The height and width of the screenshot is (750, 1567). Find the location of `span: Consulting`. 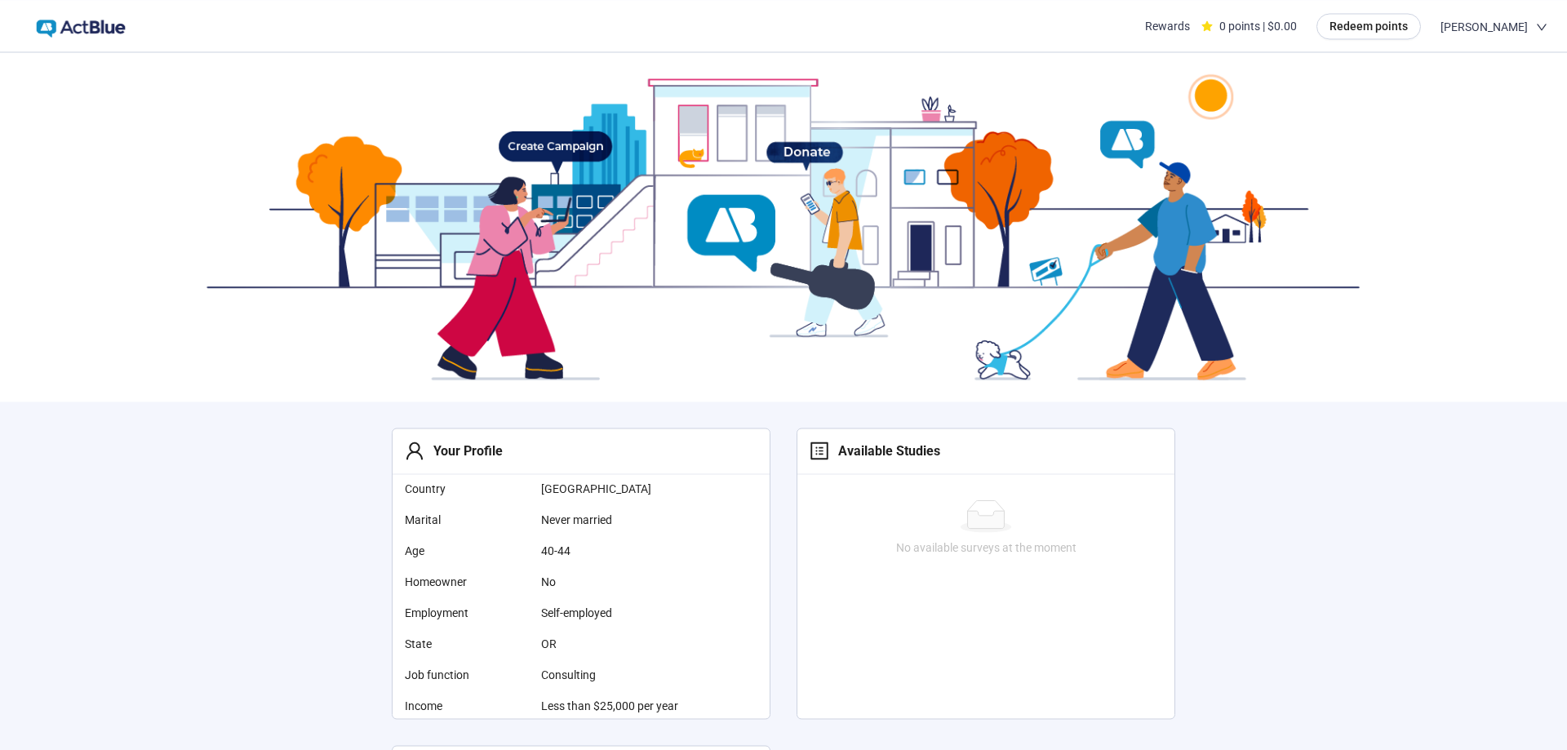

span: Consulting is located at coordinates (623, 675).